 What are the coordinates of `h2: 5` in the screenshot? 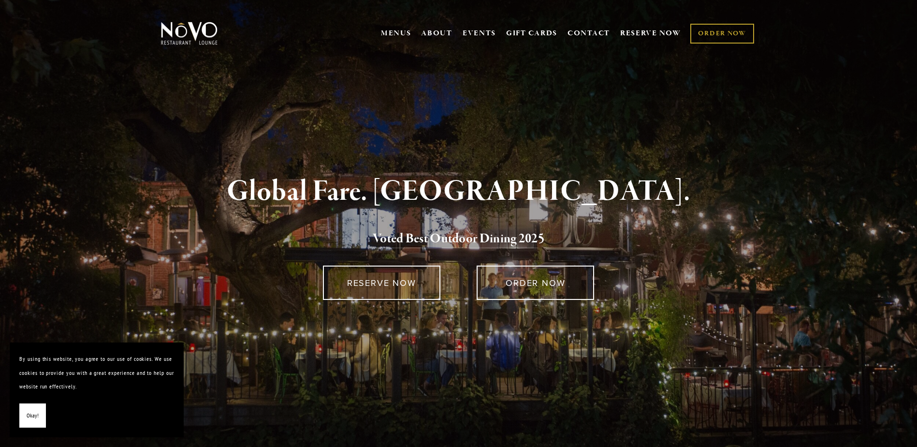 It's located at (459, 239).